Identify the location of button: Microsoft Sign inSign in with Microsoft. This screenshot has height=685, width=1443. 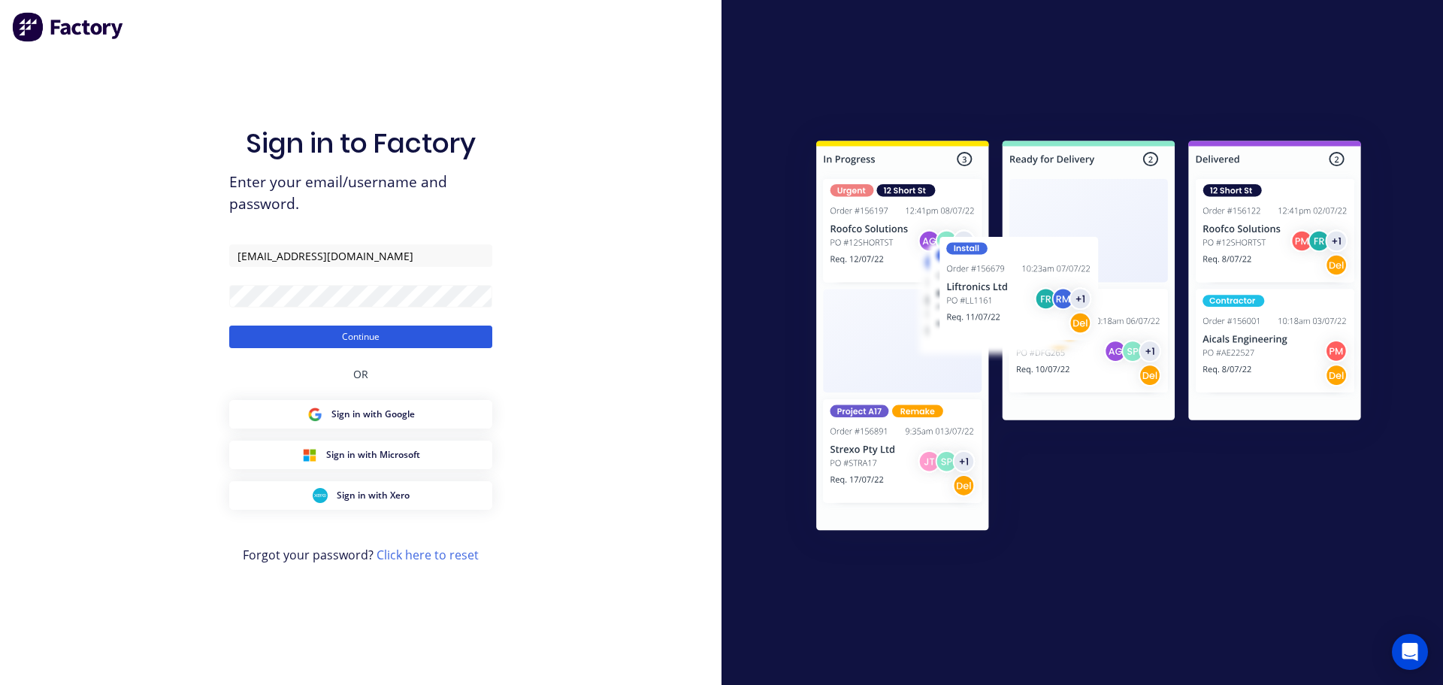
(361, 455).